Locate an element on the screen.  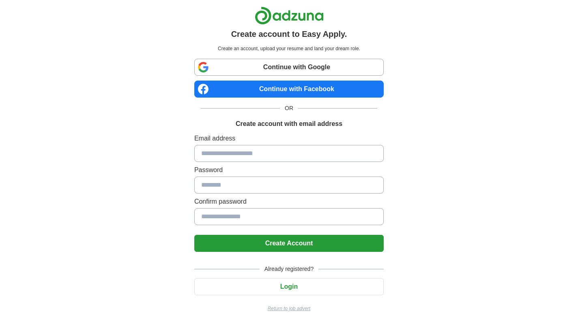
a: Continue with Google is located at coordinates (289, 67).